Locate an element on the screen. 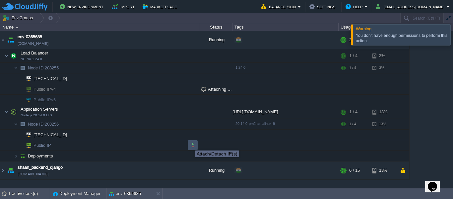 This screenshot has height=199, width=453. div: Tags is located at coordinates (285, 27).